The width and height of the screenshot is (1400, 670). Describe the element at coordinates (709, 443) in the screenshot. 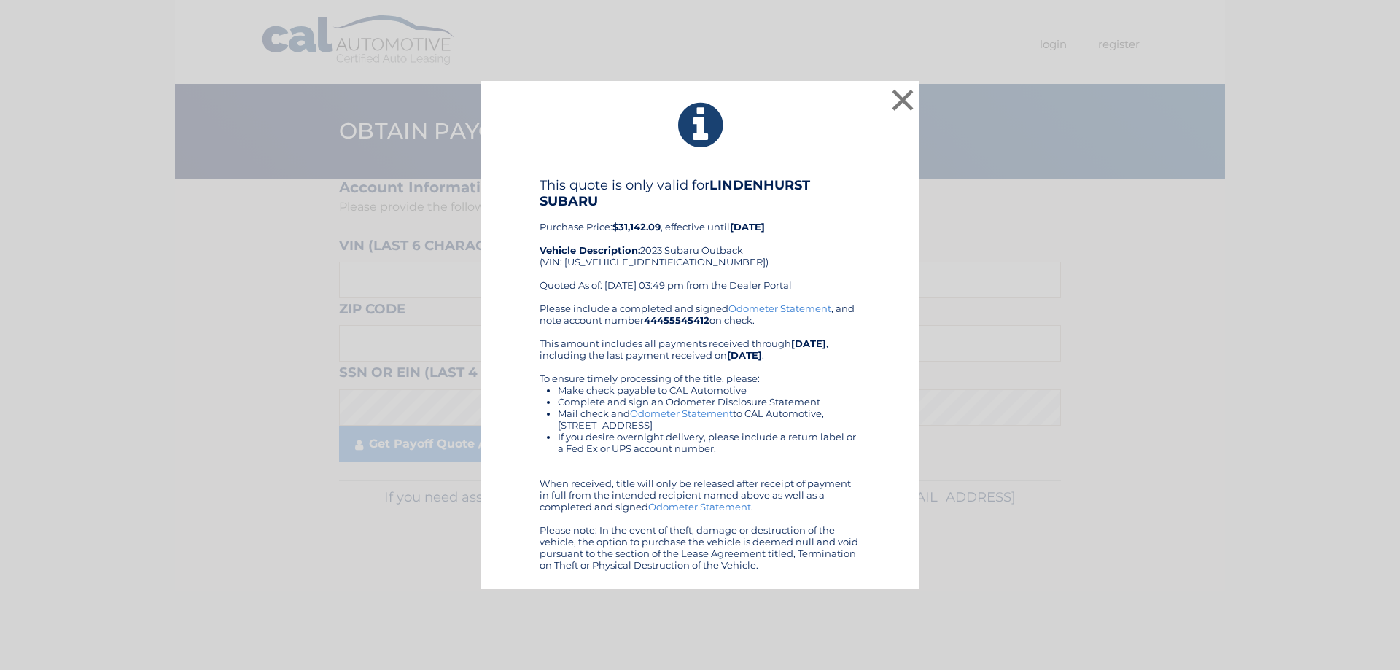

I see `li: If you desire overnight delivery, please include a return label or a Fed Ex or UPS account number.` at that location.